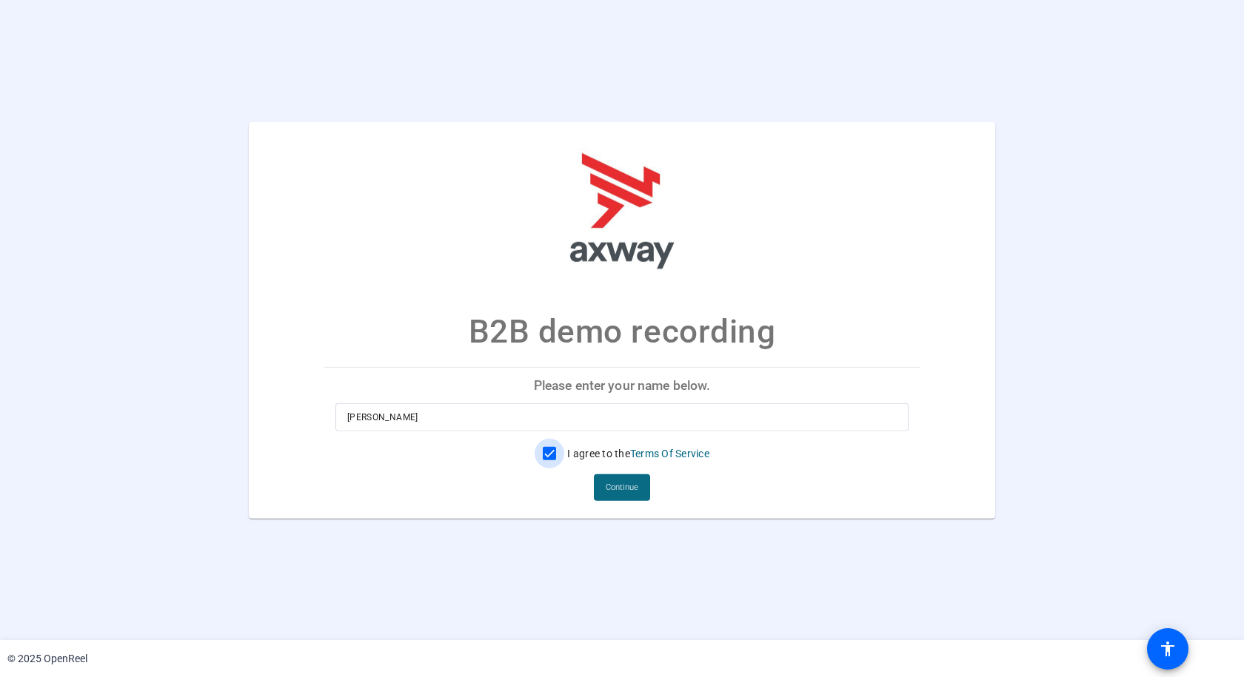 The image size is (1244, 677). I want to click on span: Continue, so click(622, 488).